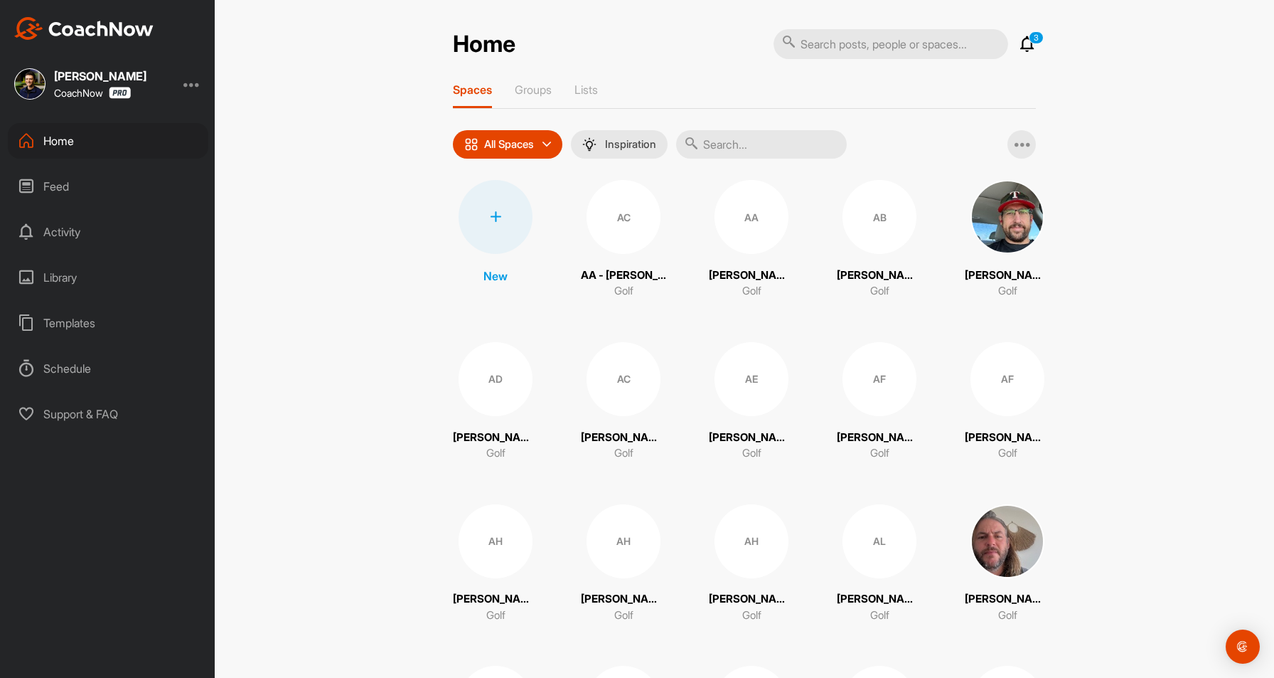 The width and height of the screenshot is (1274, 678). I want to click on img: square_070bcfb37112b398d0b1e8e92526b093.jpg, so click(1008, 541).